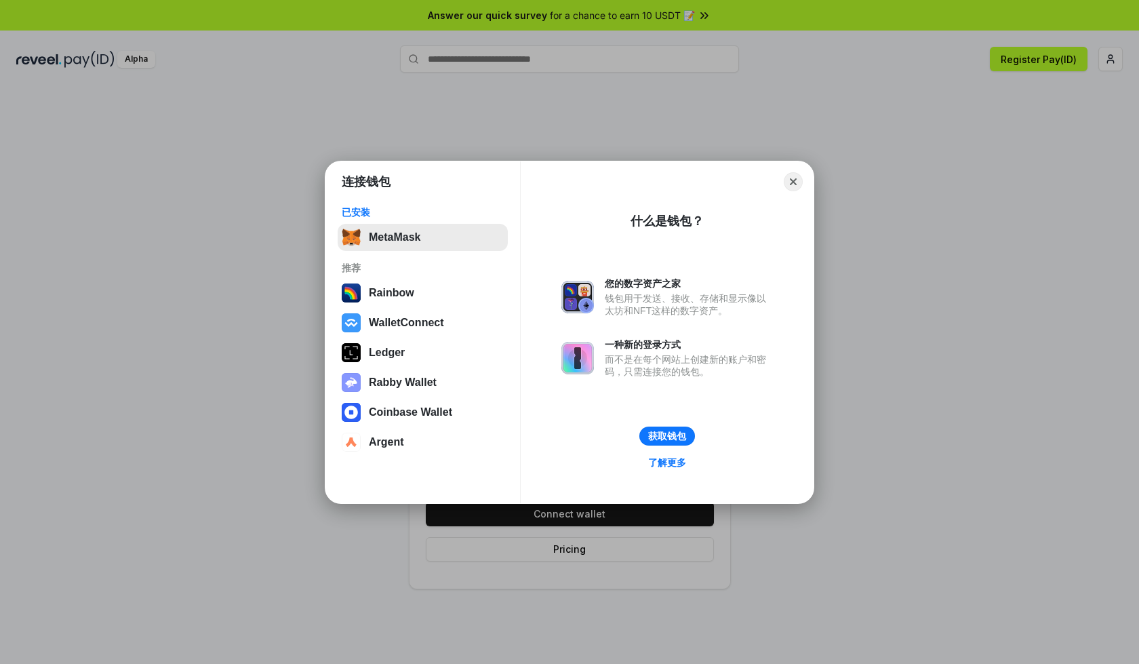  I want to click on button: Ledger, so click(422, 352).